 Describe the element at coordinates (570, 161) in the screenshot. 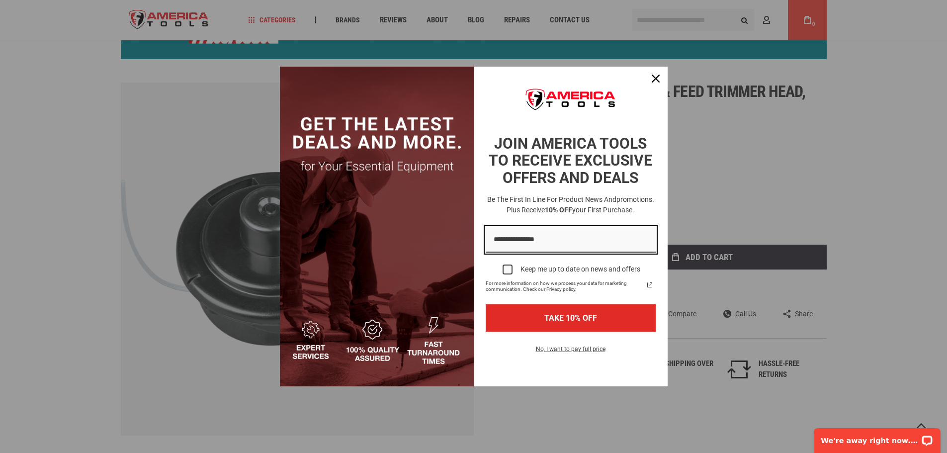

I see `strong: JOIN AMERICA TOOLS TO RECEIVE EXCLUSIVE OFFERS AND DEALS` at that location.